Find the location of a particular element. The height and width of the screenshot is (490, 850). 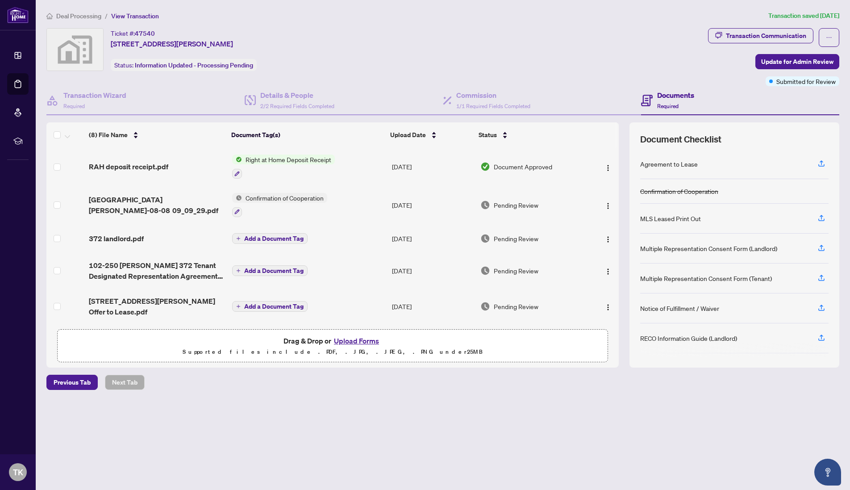

span: 47540 is located at coordinates (145, 33).